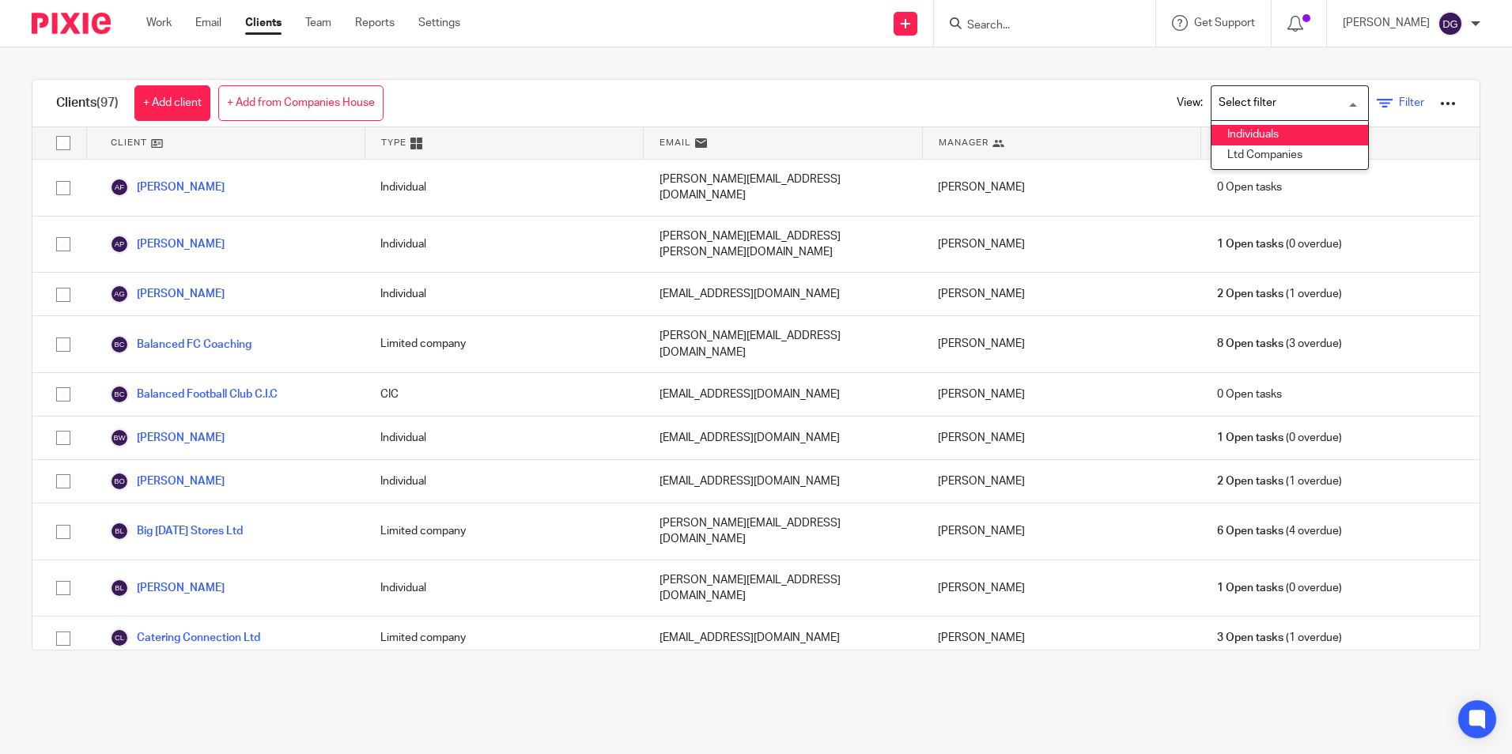 The image size is (1512, 754). What do you see at coordinates (963, 142) in the screenshot?
I see `span: Manager` at bounding box center [963, 142].